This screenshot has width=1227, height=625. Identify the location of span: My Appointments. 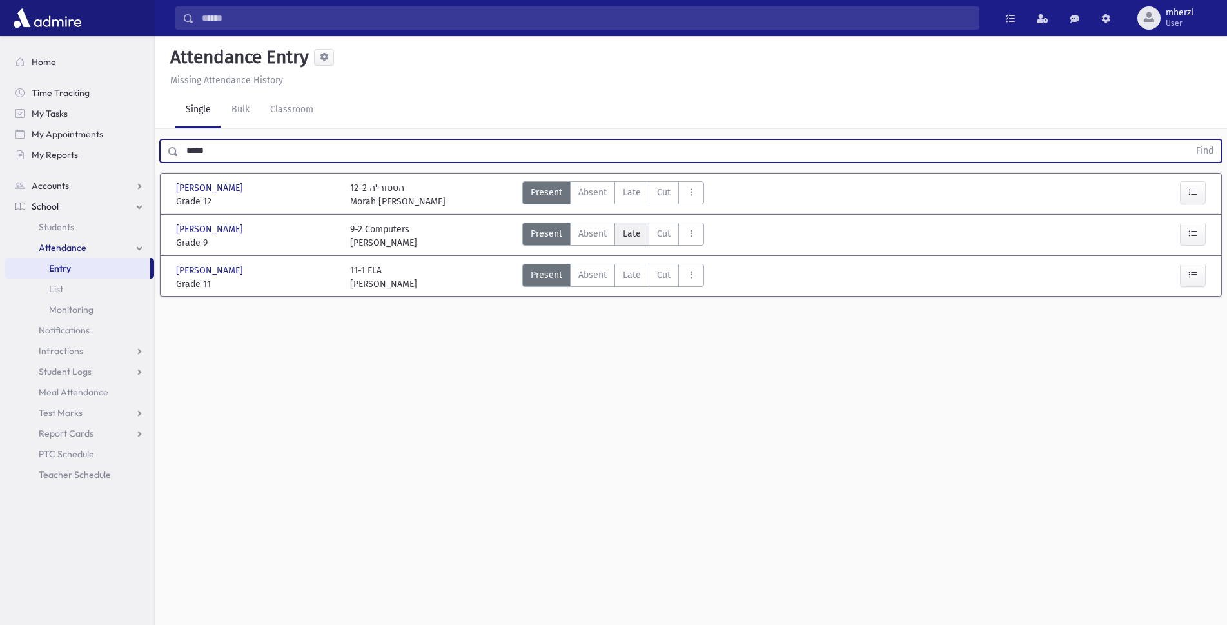
(67, 134).